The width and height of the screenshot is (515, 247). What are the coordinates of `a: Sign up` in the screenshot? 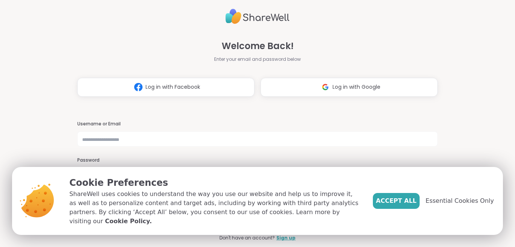 It's located at (286, 238).